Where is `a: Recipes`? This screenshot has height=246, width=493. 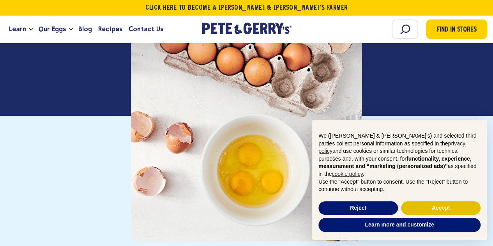
a: Recipes is located at coordinates (110, 29).